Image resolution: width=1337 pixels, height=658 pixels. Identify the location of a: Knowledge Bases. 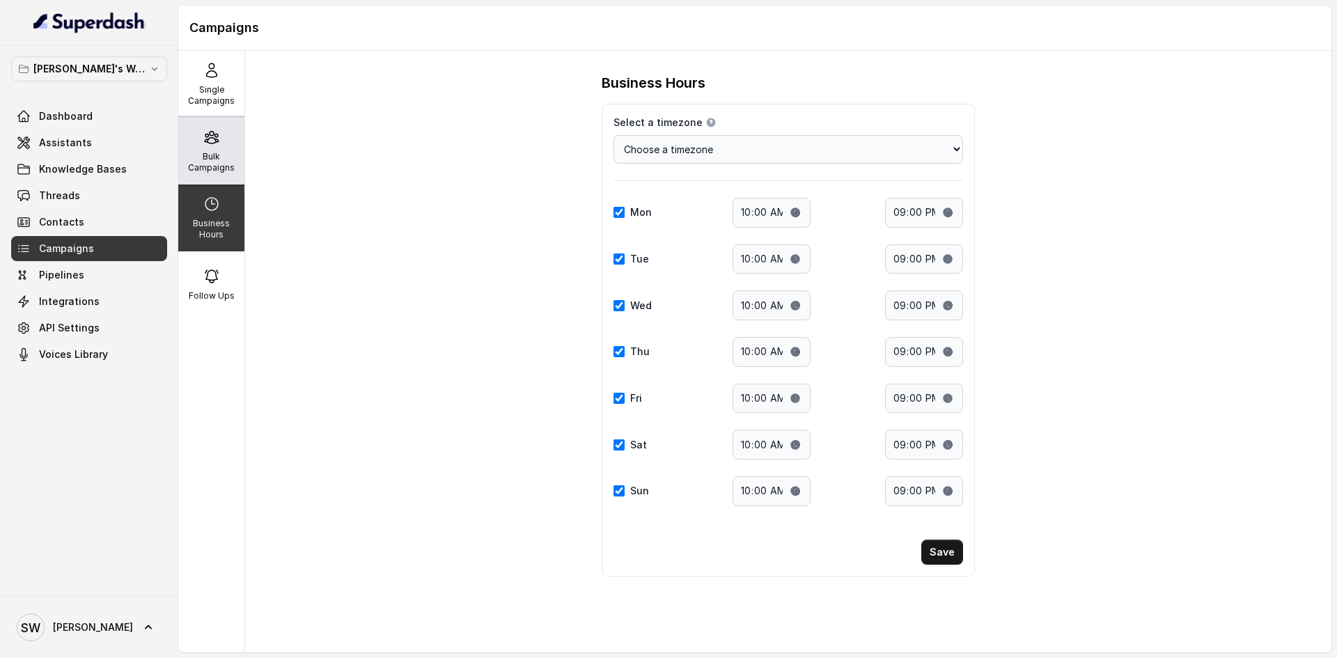
(89, 169).